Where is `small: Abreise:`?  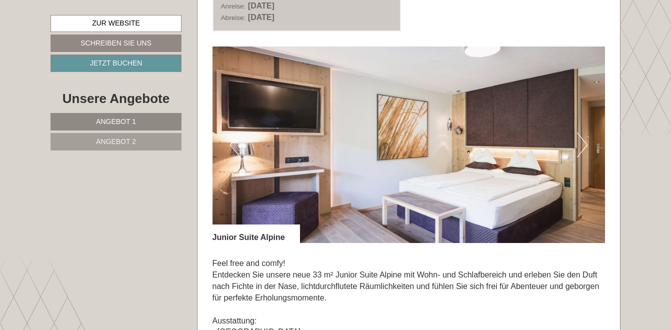
small: Abreise: is located at coordinates (234, 18).